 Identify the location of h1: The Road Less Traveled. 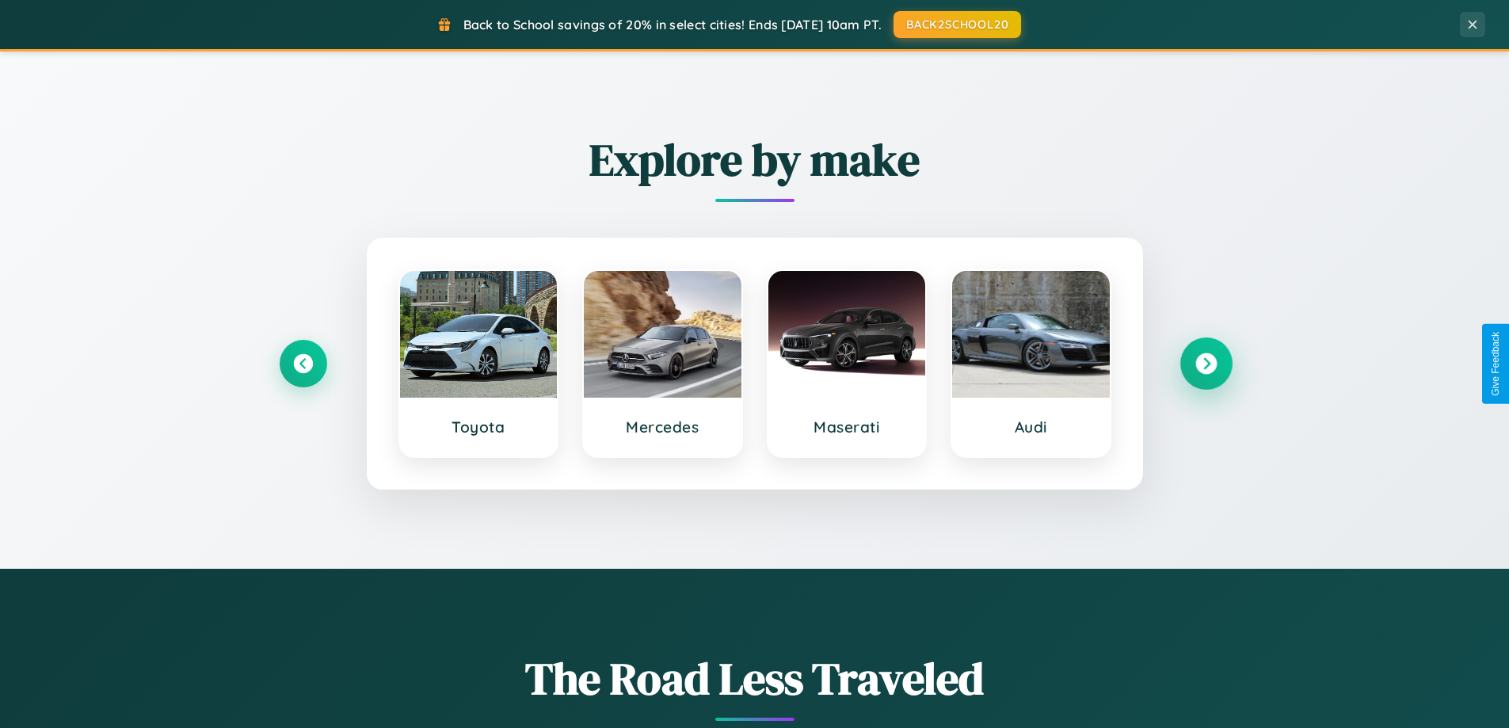
(755, 678).